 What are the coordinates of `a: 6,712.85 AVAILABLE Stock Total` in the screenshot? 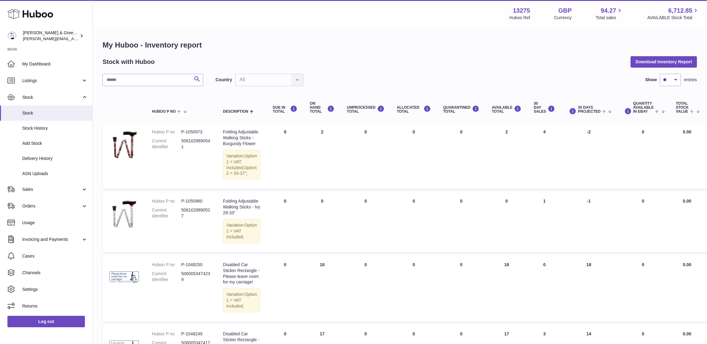 It's located at (673, 14).